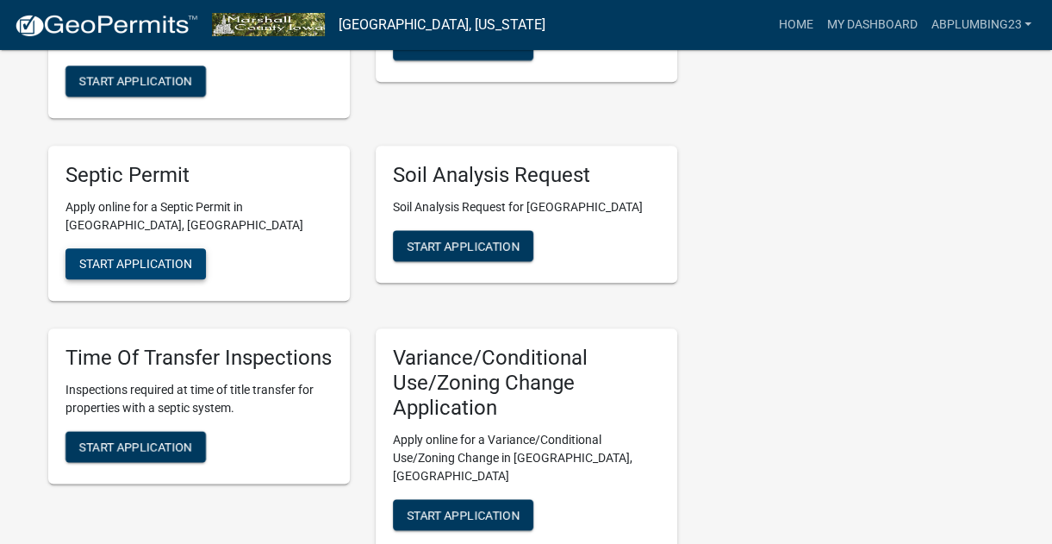 Image resolution: width=1052 pixels, height=544 pixels. What do you see at coordinates (199, 357) in the screenshot?
I see `h5: Time Of Transfer Inspections` at bounding box center [199, 357].